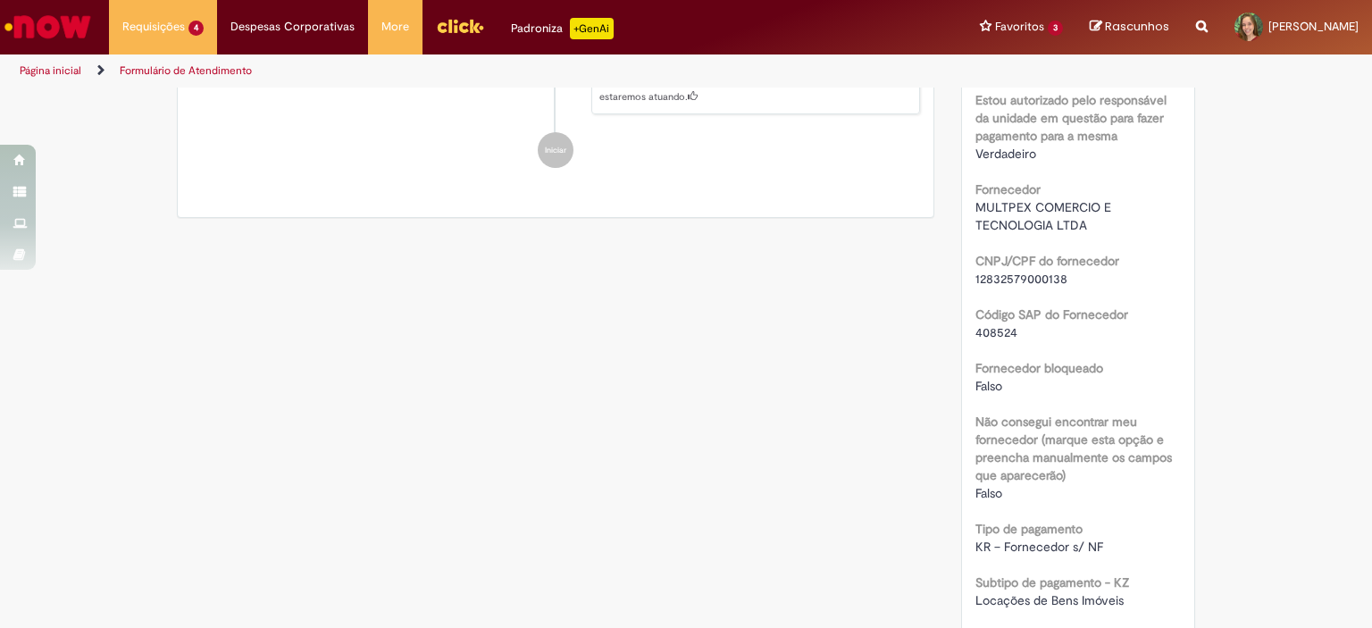  I want to click on b: CNPJ/CPF do fornecedor, so click(1047, 261).